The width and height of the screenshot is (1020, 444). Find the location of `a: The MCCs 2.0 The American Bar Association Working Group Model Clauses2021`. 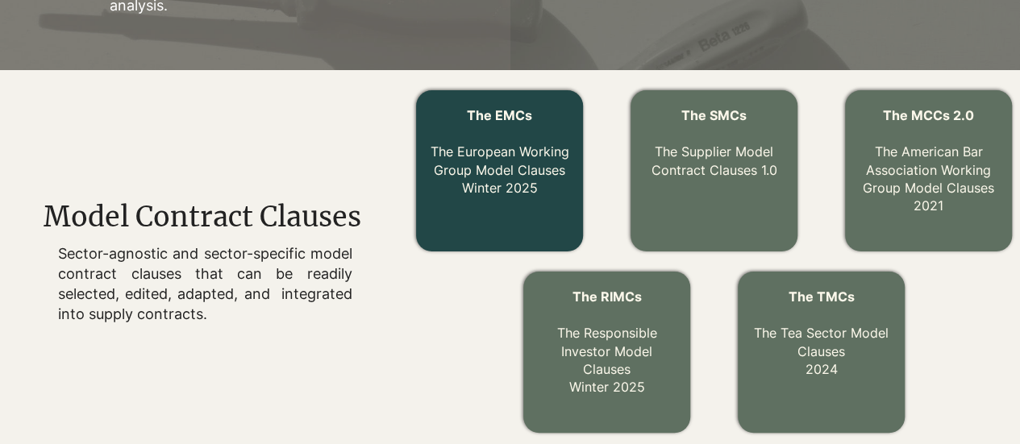

a: The MCCs 2.0 The American Bar Association Working Group Model Clauses2021 is located at coordinates (928, 160).